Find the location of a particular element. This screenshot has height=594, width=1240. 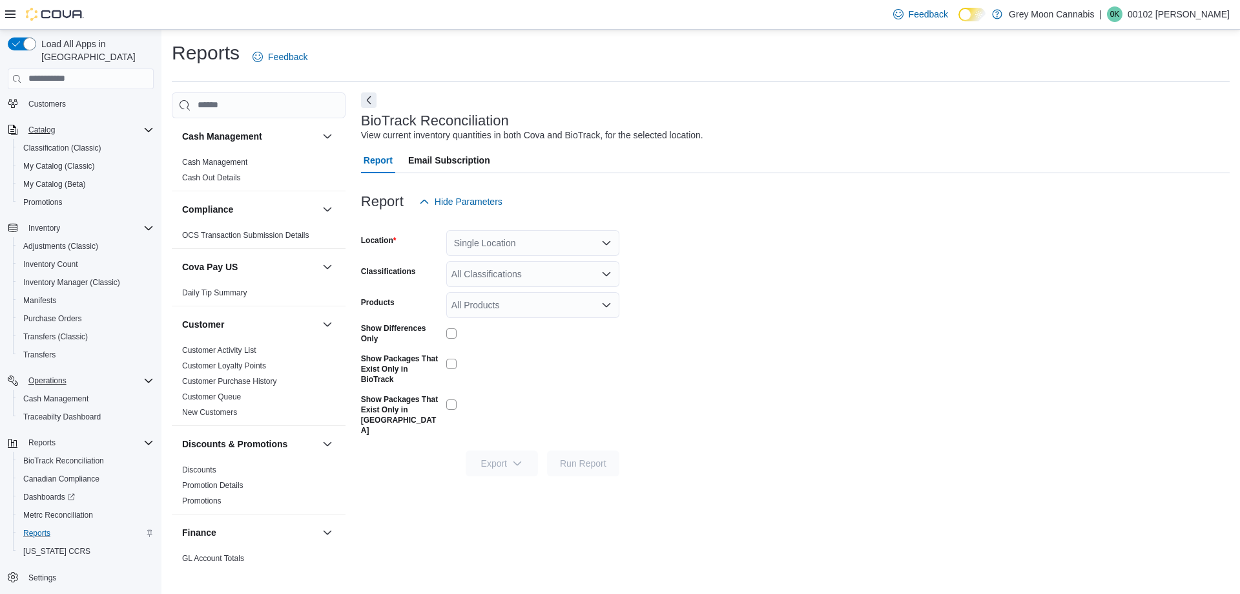

div: Cash Management is located at coordinates (258, 172).